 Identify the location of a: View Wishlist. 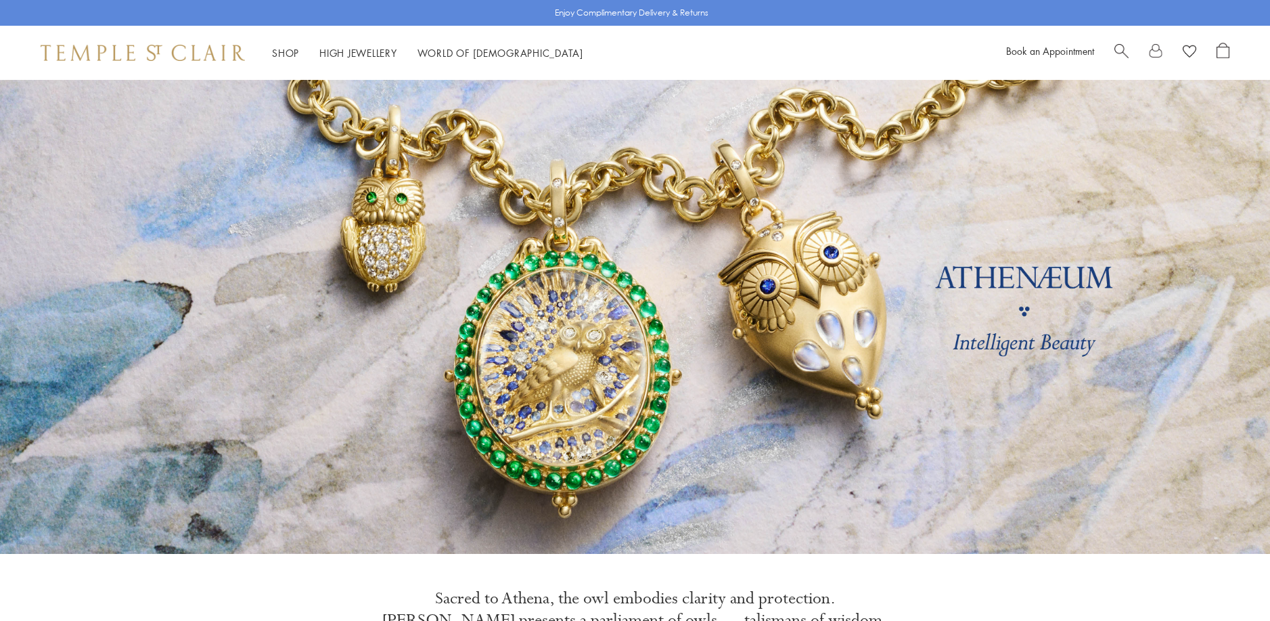
(1190, 53).